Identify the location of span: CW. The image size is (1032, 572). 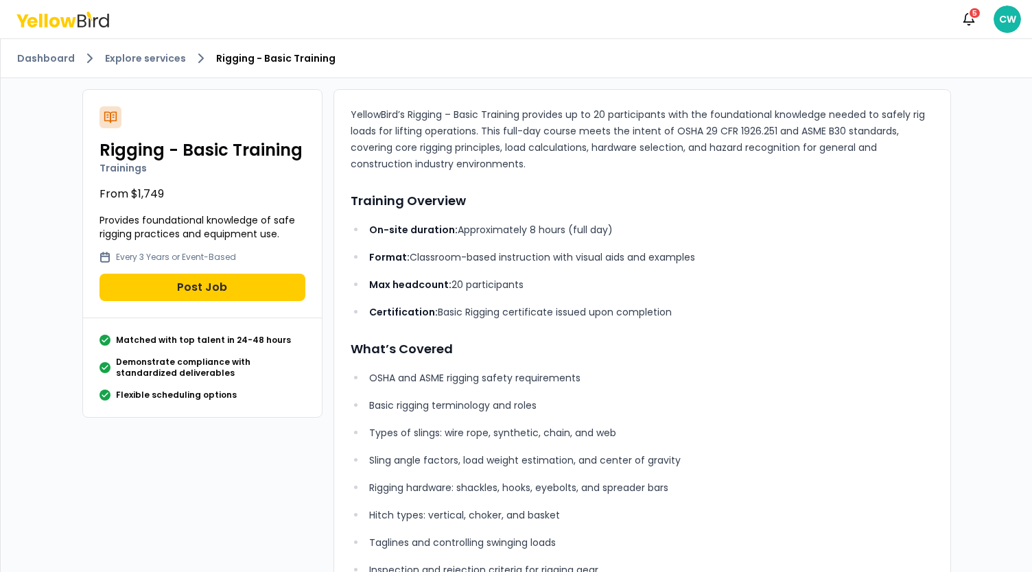
(1007, 19).